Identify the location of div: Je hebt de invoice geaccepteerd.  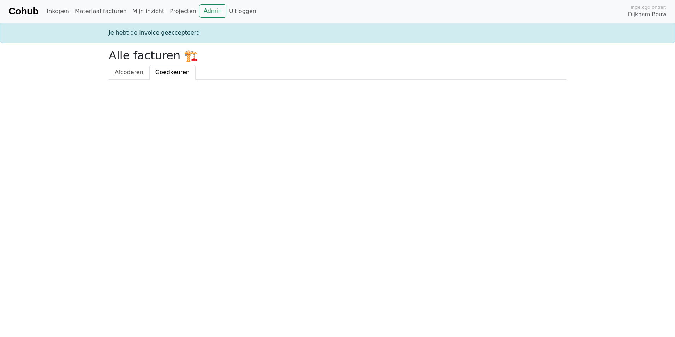
(337, 33).